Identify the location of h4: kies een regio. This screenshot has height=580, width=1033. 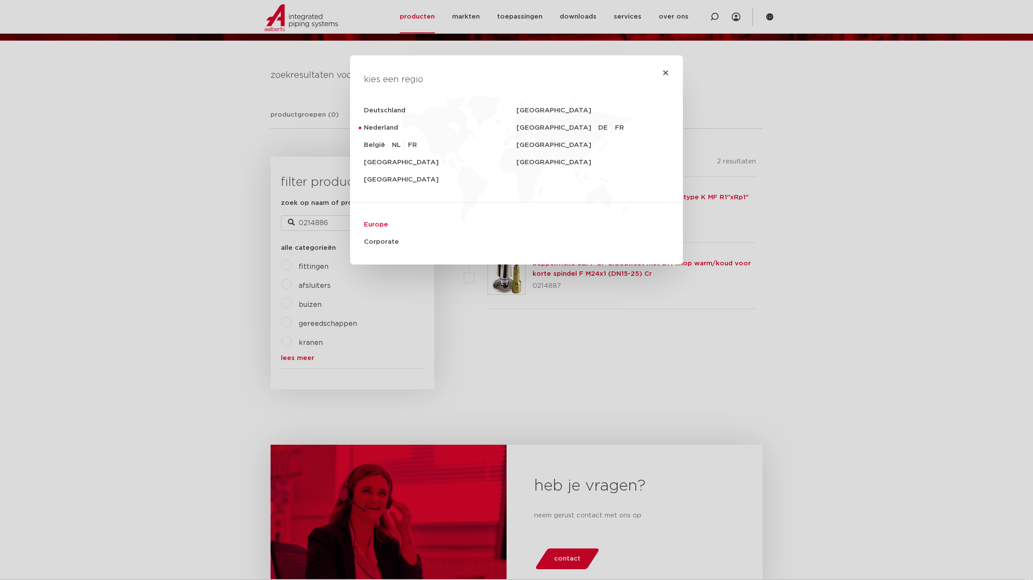
(516, 80).